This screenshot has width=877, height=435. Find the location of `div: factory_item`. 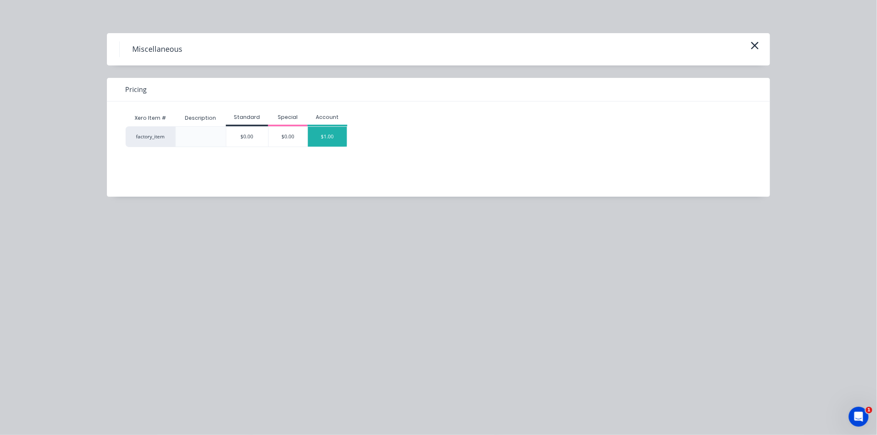

div: factory_item is located at coordinates (150, 137).